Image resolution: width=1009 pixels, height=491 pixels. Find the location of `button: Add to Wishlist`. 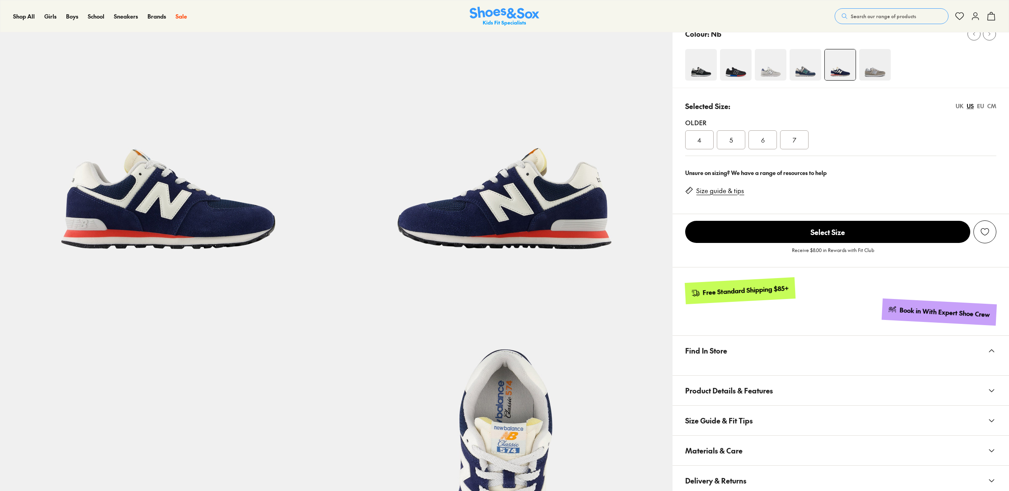

button: Add to Wishlist is located at coordinates (984, 232).